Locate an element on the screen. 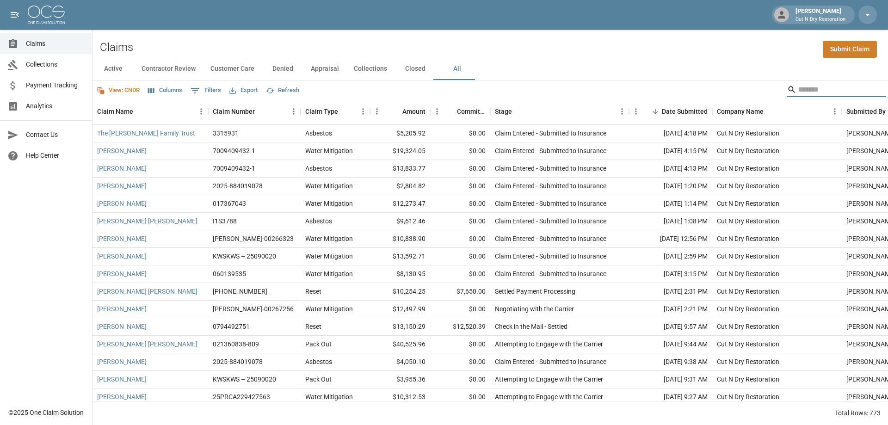 Image resolution: width=888 pixels, height=425 pixels. button: Appraisal is located at coordinates (325, 69).